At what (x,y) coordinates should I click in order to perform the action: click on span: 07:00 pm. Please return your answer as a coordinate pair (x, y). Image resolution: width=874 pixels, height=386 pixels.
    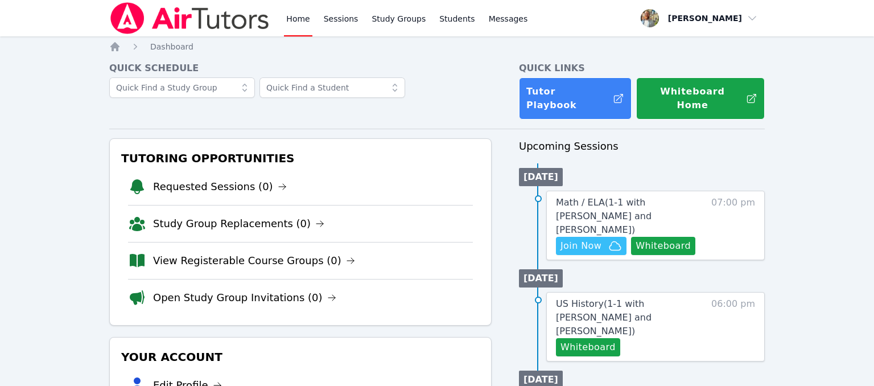
    Looking at the image, I should click on (733, 225).